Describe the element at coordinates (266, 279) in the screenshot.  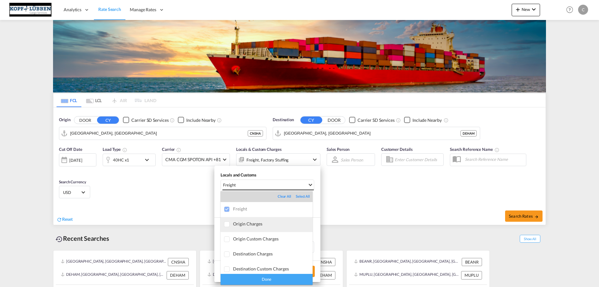
I see `div: Done` at that location.